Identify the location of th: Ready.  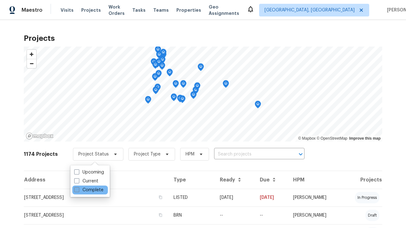
(235, 180).